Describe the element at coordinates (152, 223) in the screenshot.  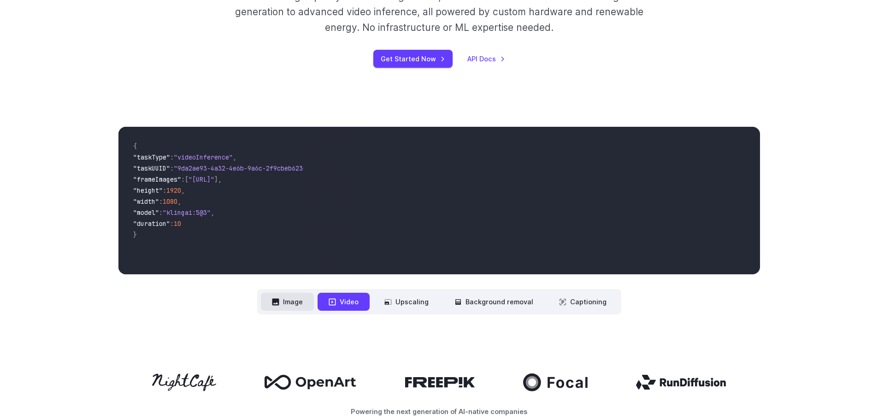
I see `span: "duration"` at that location.